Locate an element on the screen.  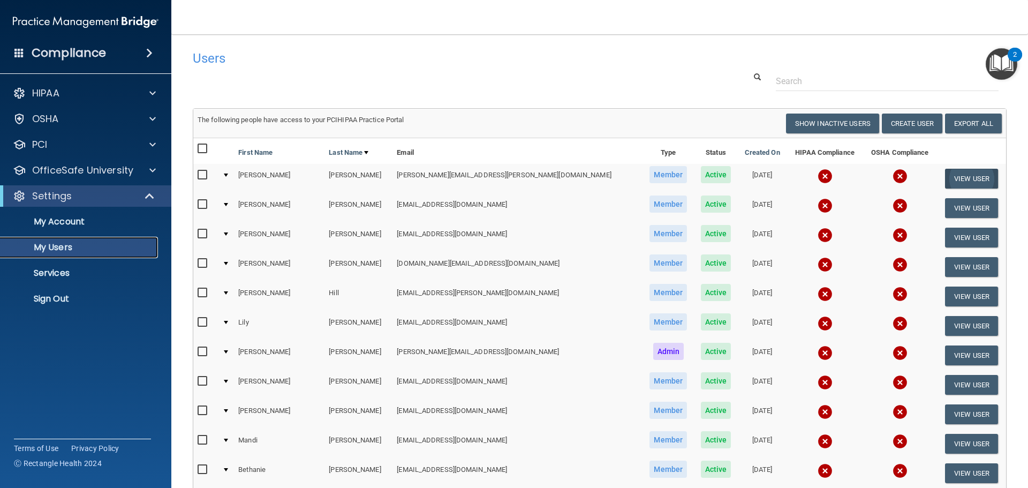
a: HIPAA is located at coordinates (84, 93).